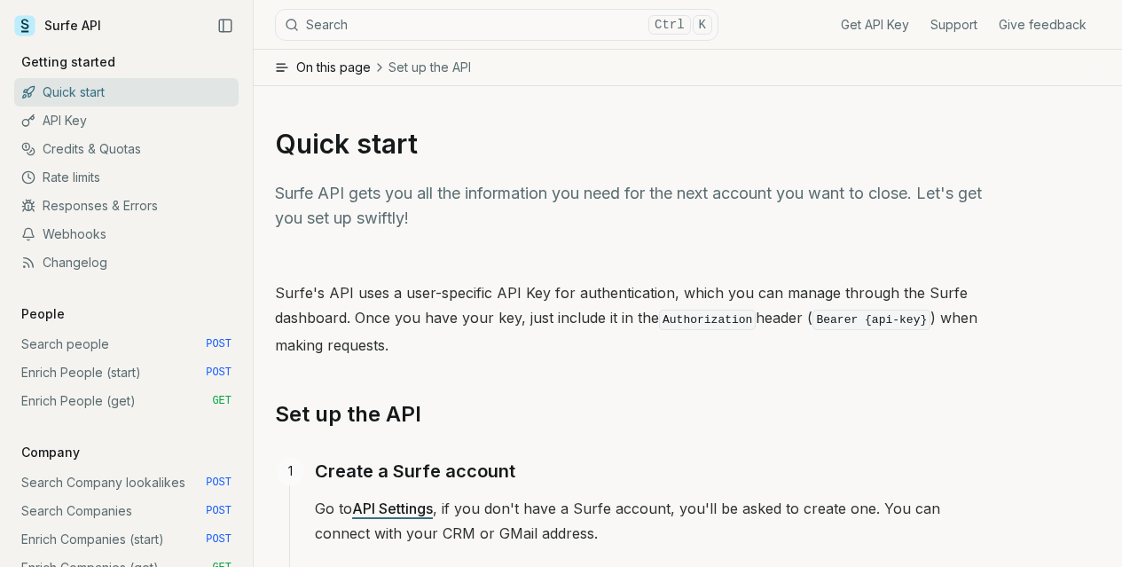 This screenshot has height=567, width=1122. I want to click on a: Search Company lookalikes POST, so click(126, 482).